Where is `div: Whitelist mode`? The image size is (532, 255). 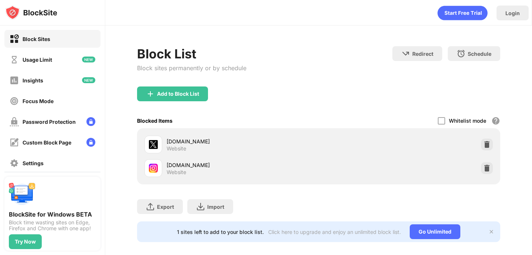 div: Whitelist mode is located at coordinates (467, 120).